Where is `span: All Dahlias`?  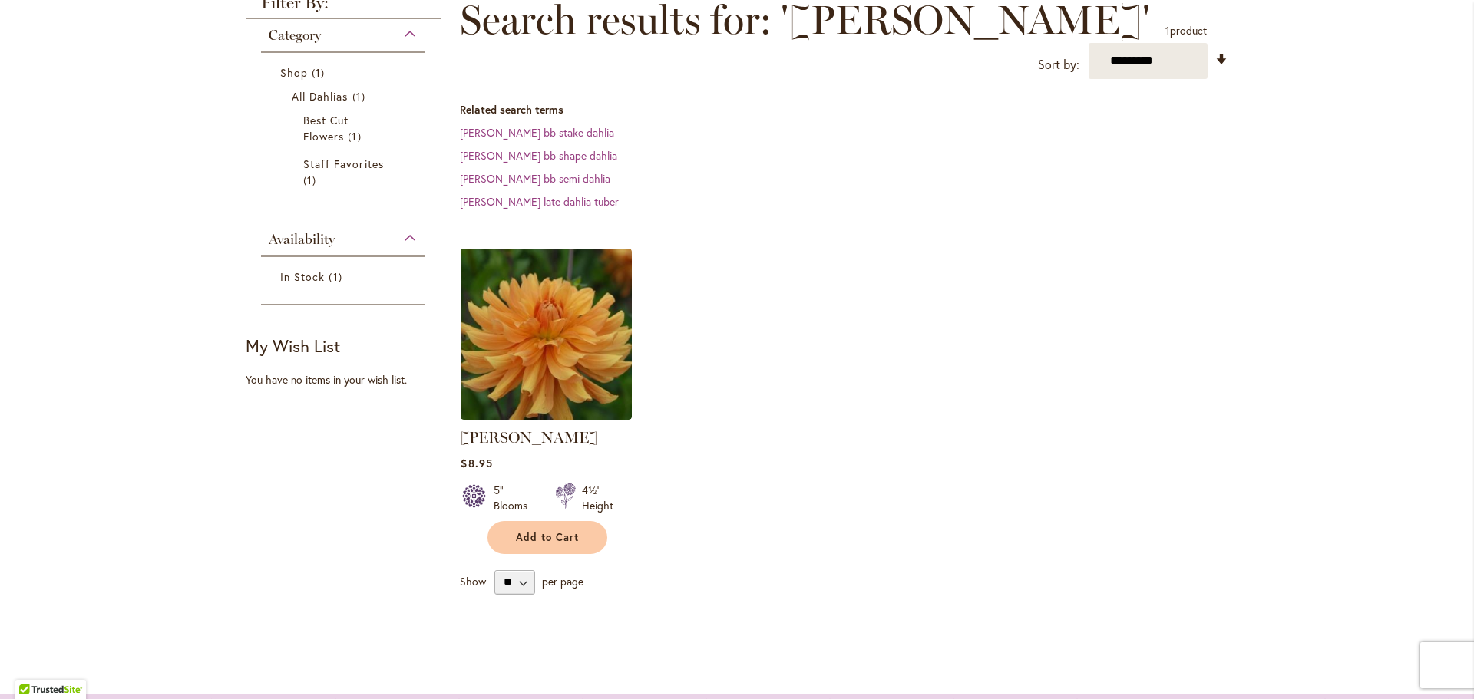
span: All Dahlias is located at coordinates (320, 96).